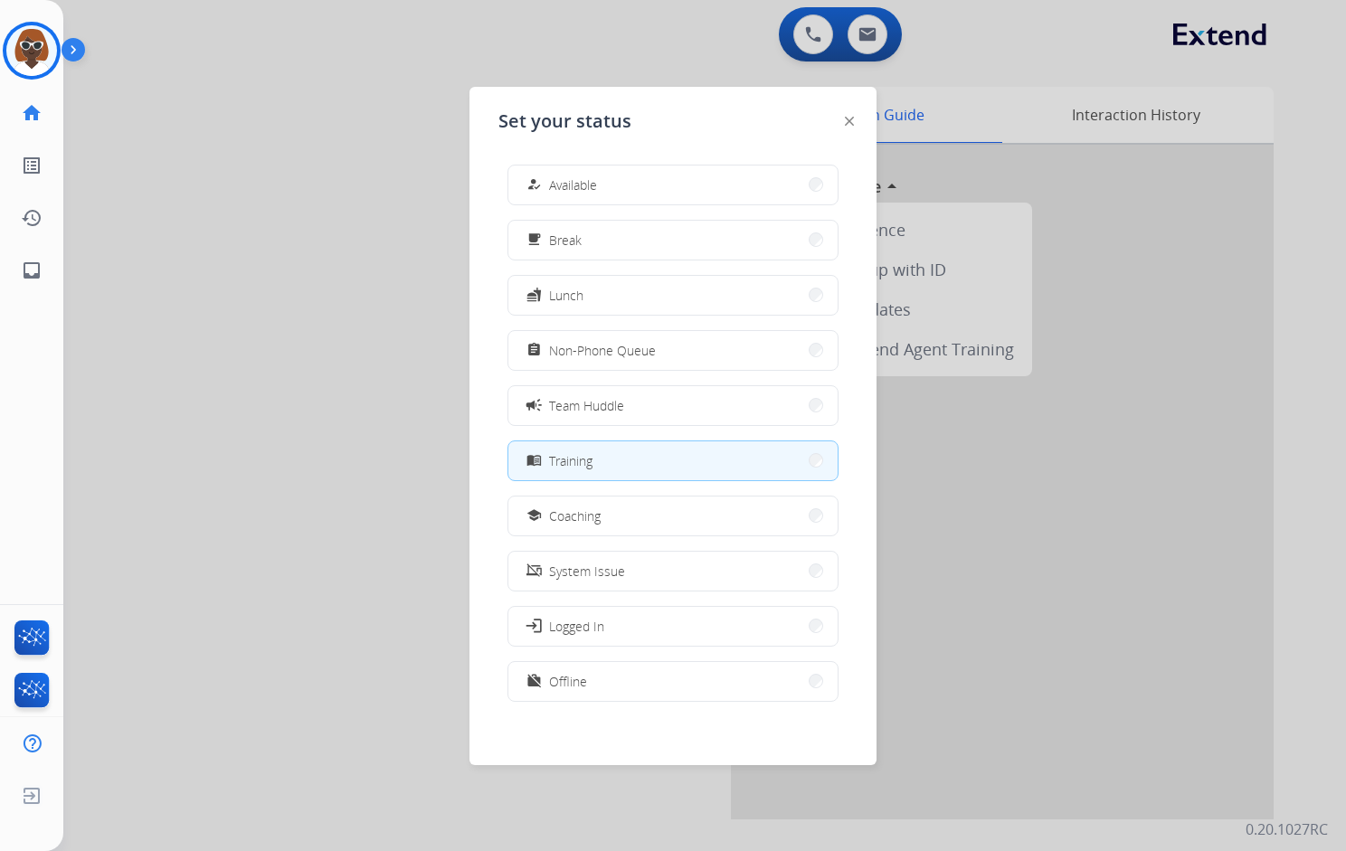  Describe the element at coordinates (534, 681) in the screenshot. I see `mat-icon: work_off` at that location.